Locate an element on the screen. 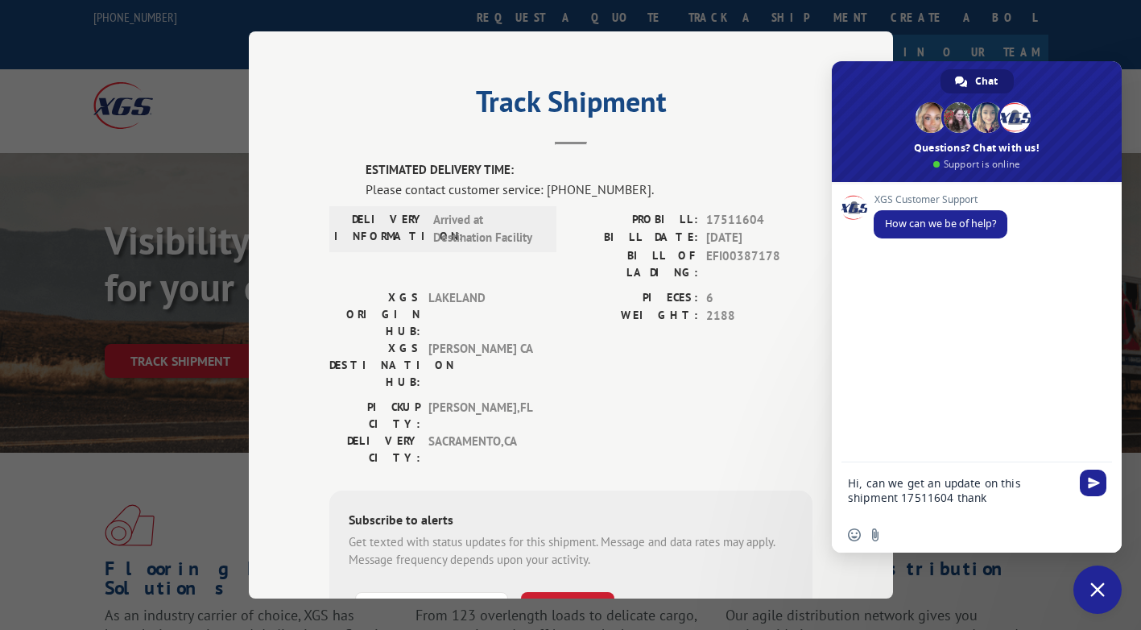 The image size is (1141, 630). span: Chat is located at coordinates (986, 81).